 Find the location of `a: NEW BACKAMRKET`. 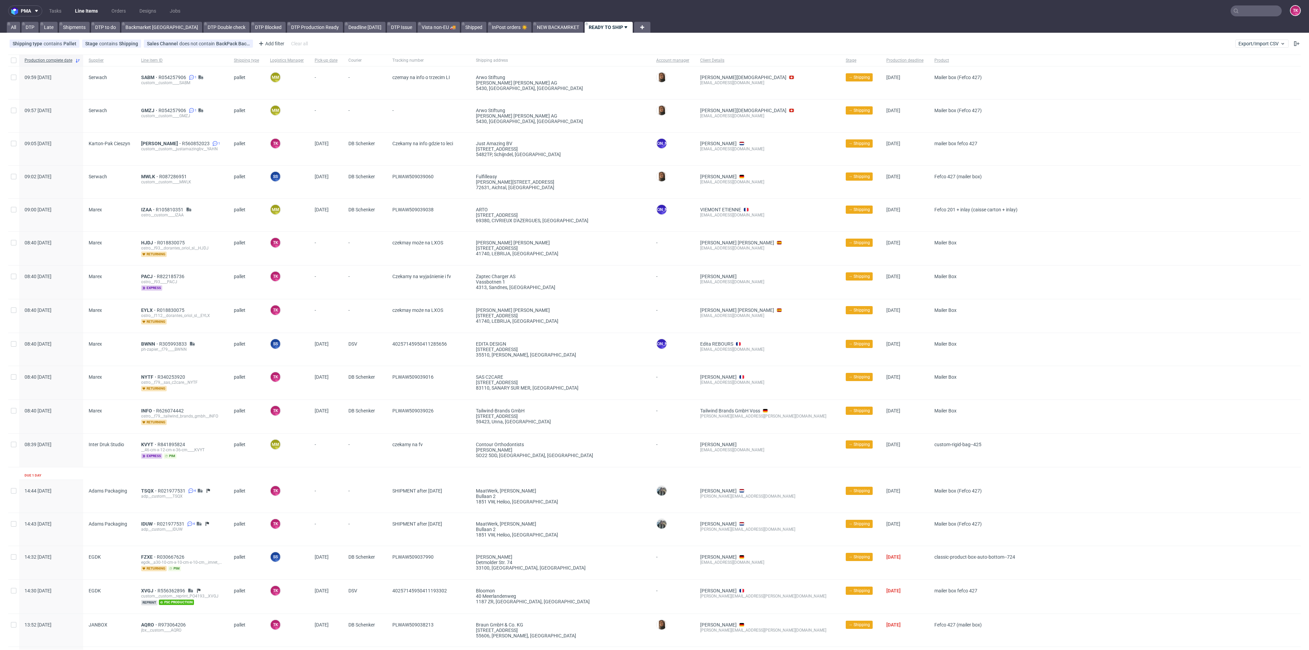

a: NEW BACKAMRKET is located at coordinates (558, 27).